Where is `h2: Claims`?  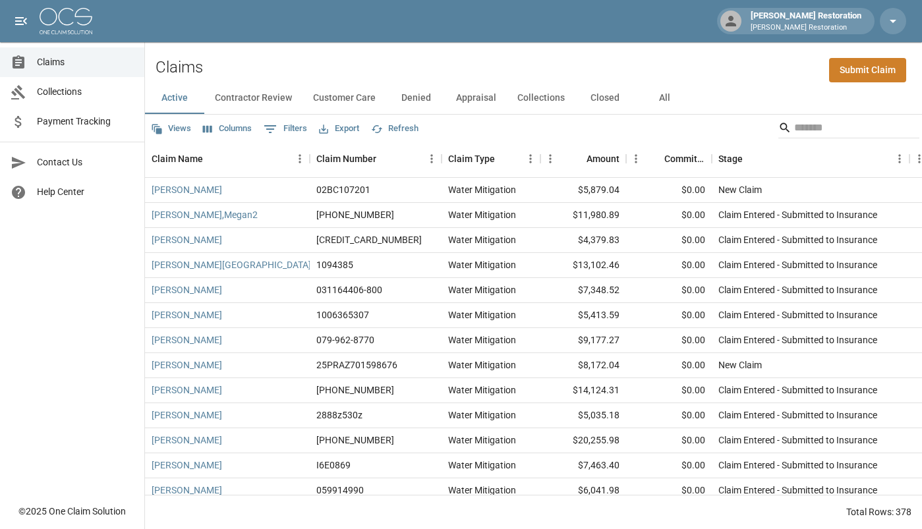
h2: Claims is located at coordinates (179, 67).